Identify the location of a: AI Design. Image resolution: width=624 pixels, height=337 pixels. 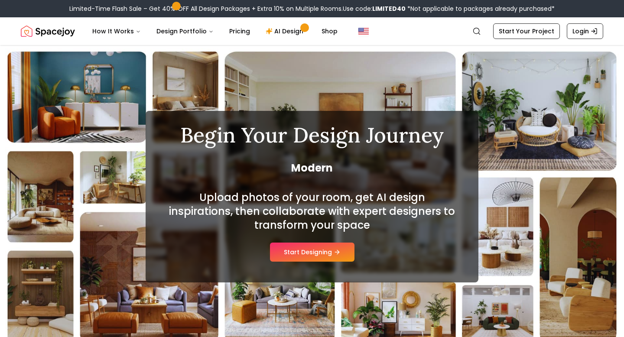
(286, 31).